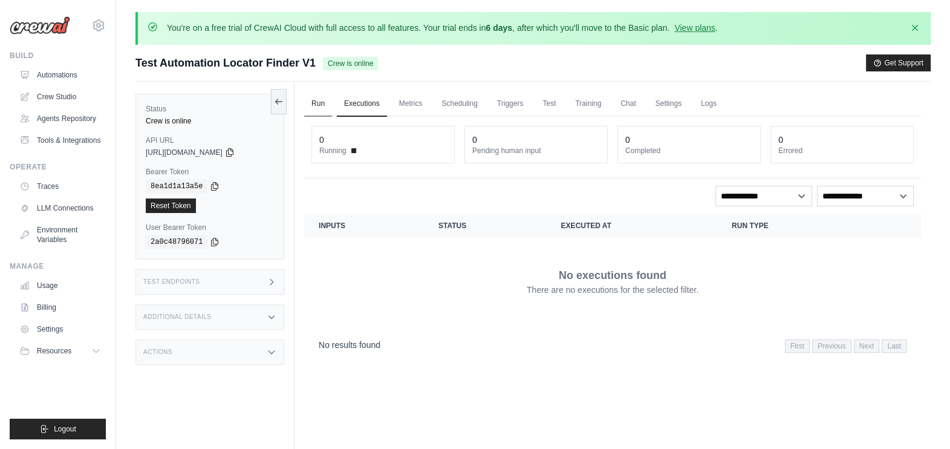 The image size is (950, 449). I want to click on a: Agents Repository, so click(60, 118).